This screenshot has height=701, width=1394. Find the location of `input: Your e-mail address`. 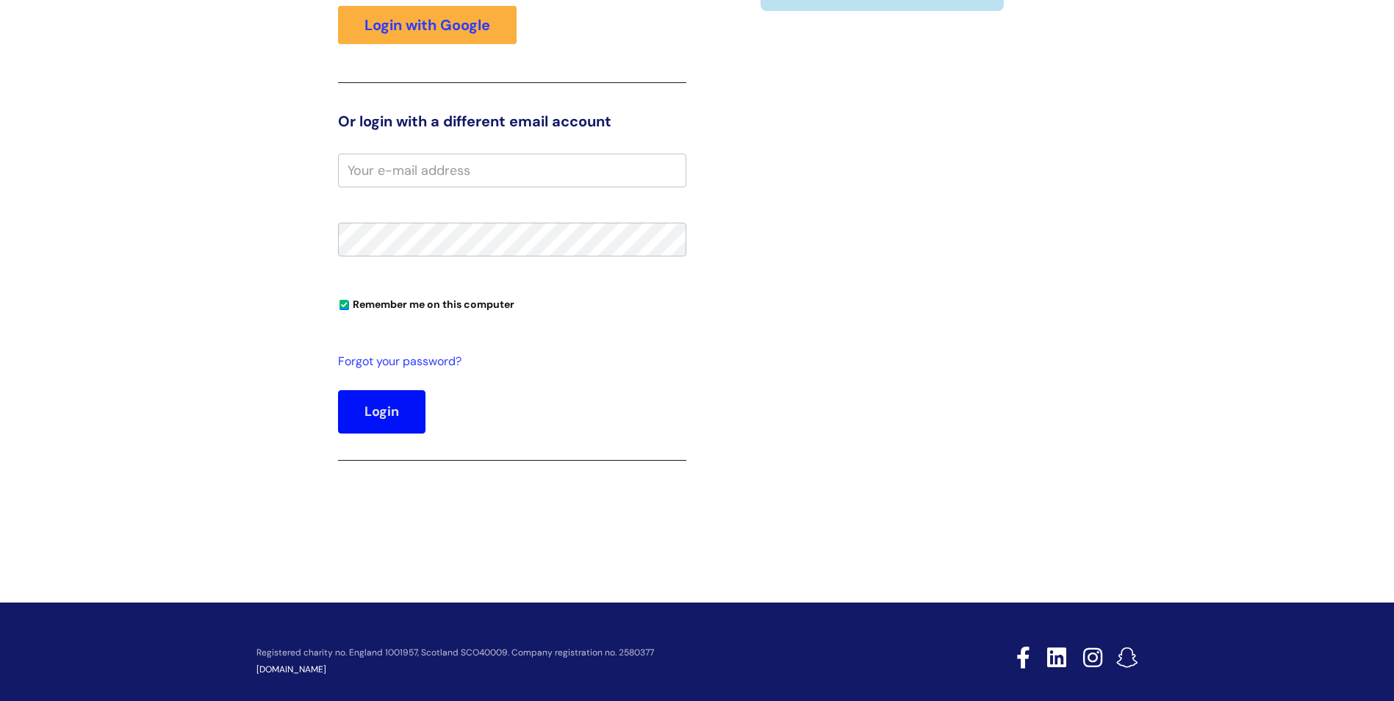

input: Your e-mail address is located at coordinates (512, 171).